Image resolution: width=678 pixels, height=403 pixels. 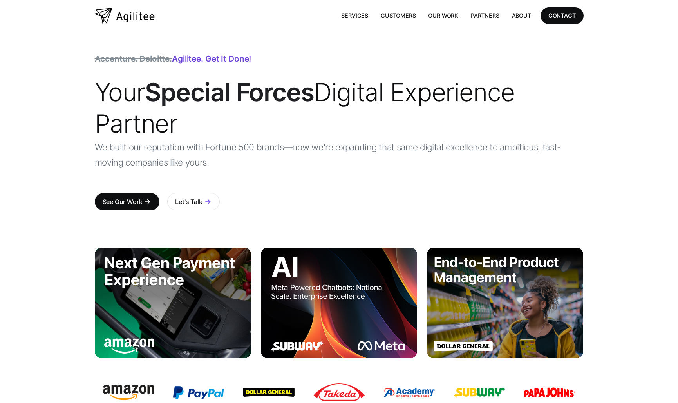 I want to click on a: CONTACT, so click(x=562, y=15).